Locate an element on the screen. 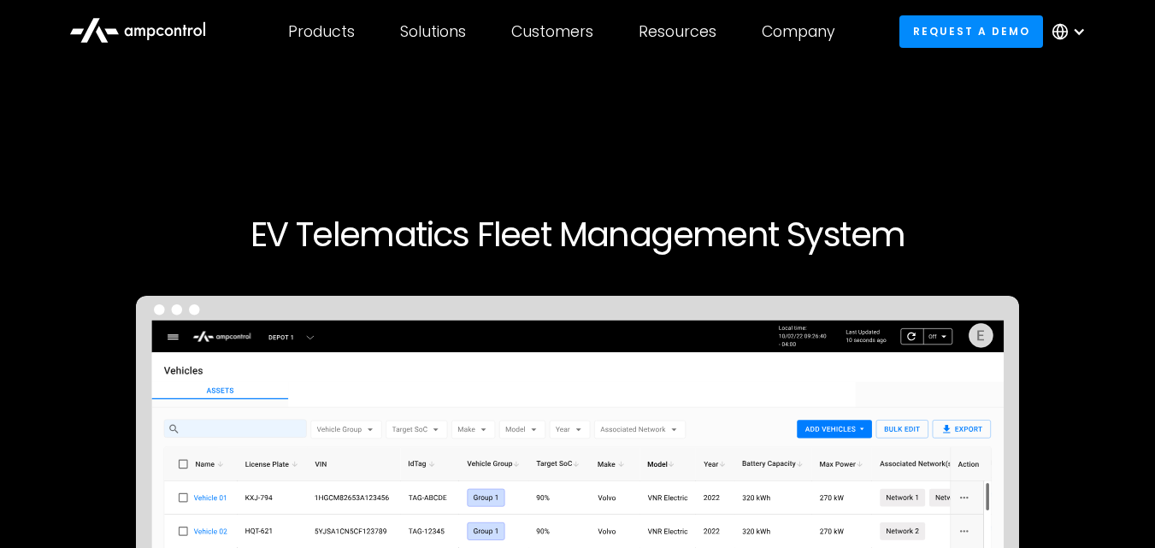 The width and height of the screenshot is (1155, 548). h1: EV Telematics Fleet Management System is located at coordinates (578, 234).